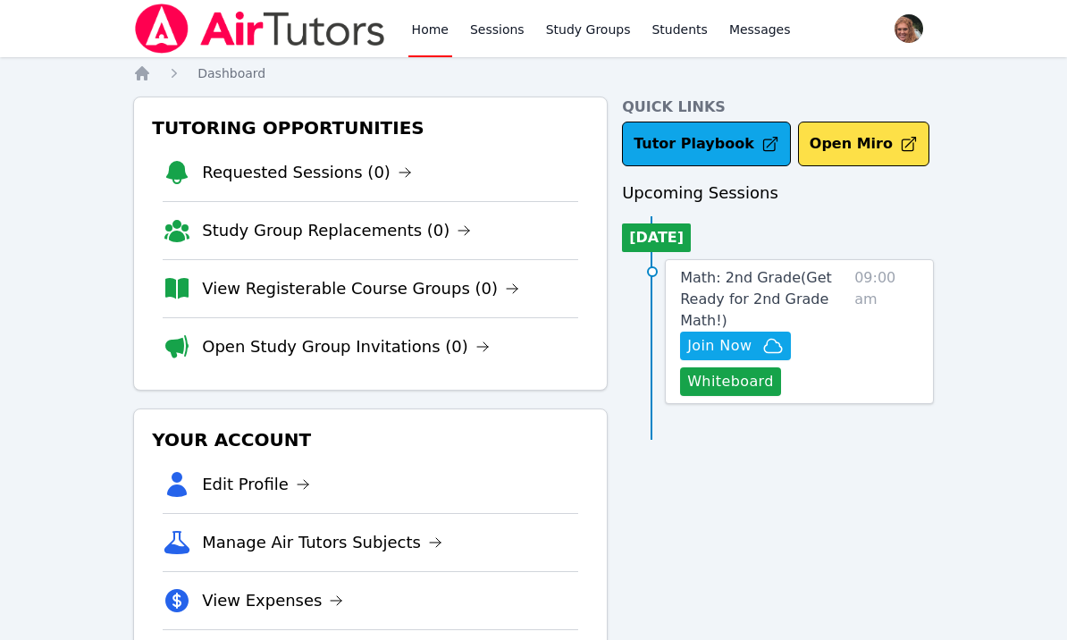 This screenshot has height=640, width=1067. Describe the element at coordinates (736, 346) in the screenshot. I see `button: Join Now` at that location.